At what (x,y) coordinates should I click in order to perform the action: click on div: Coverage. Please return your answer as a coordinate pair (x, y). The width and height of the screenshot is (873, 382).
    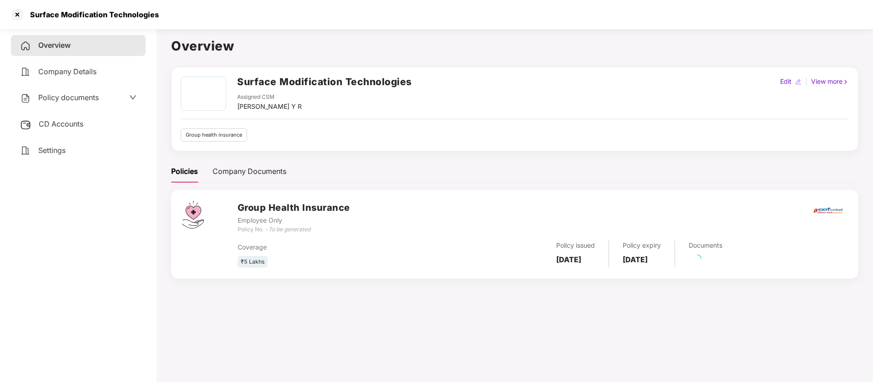
    Looking at the image, I should click on (339, 247).